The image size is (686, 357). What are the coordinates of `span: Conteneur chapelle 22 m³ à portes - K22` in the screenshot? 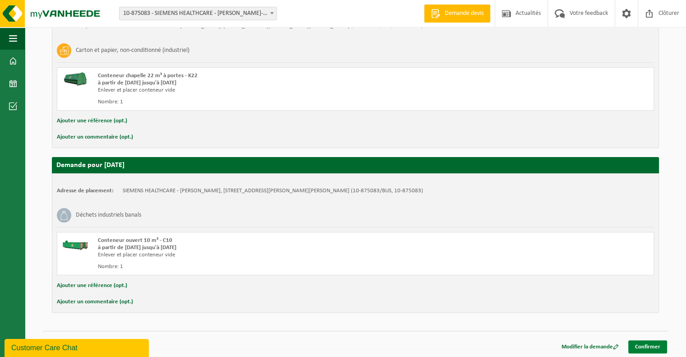 It's located at (148, 75).